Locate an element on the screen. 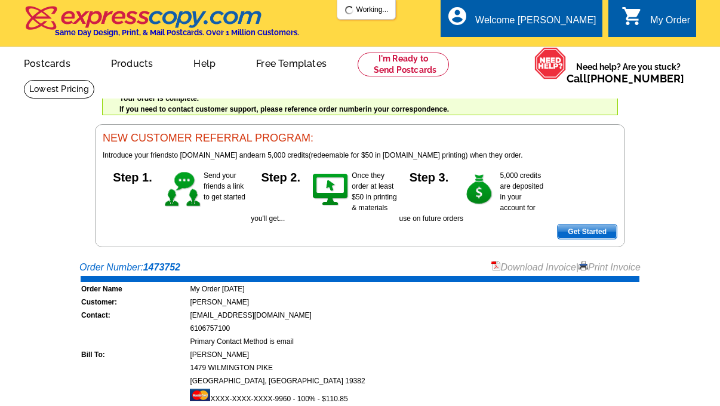 This screenshot has height=406, width=720. span: 5,000 credits are deposited in your account for use on future orders is located at coordinates (471, 197).